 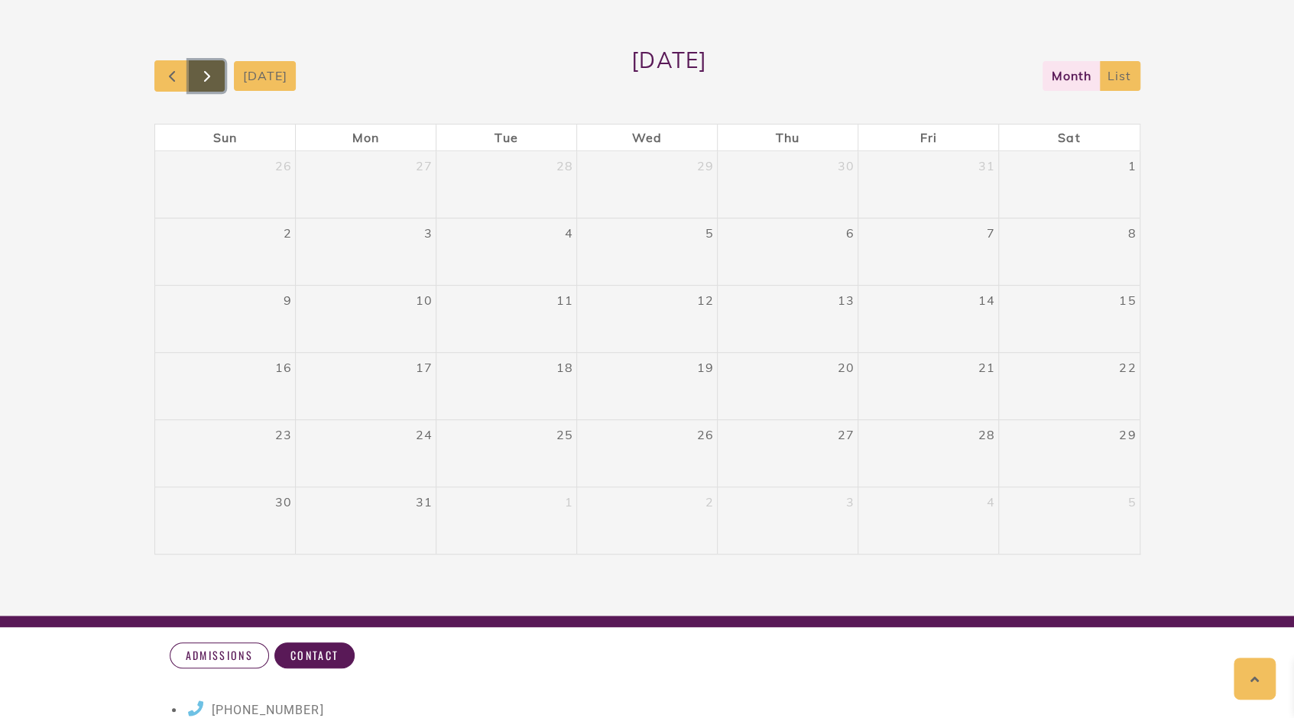 I want to click on a: August 13, 2026, so click(x=846, y=300).